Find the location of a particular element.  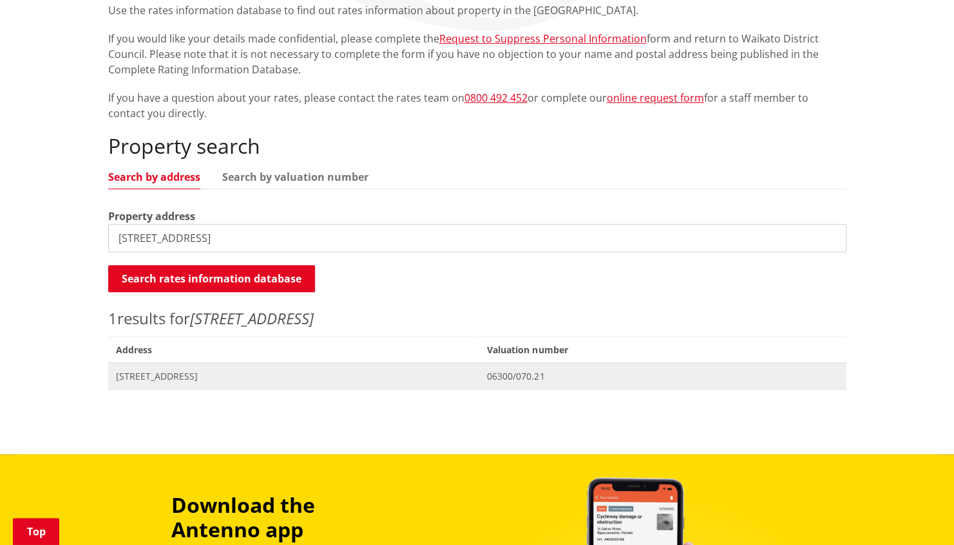

a: Top is located at coordinates (36, 532).